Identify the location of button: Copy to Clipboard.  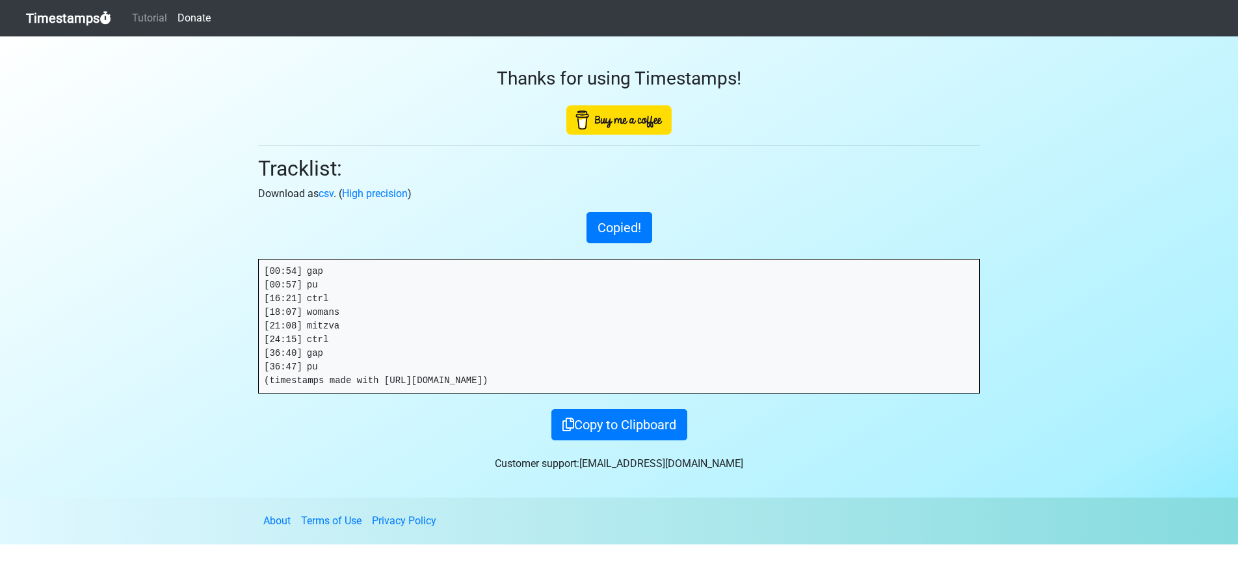
(619, 425).